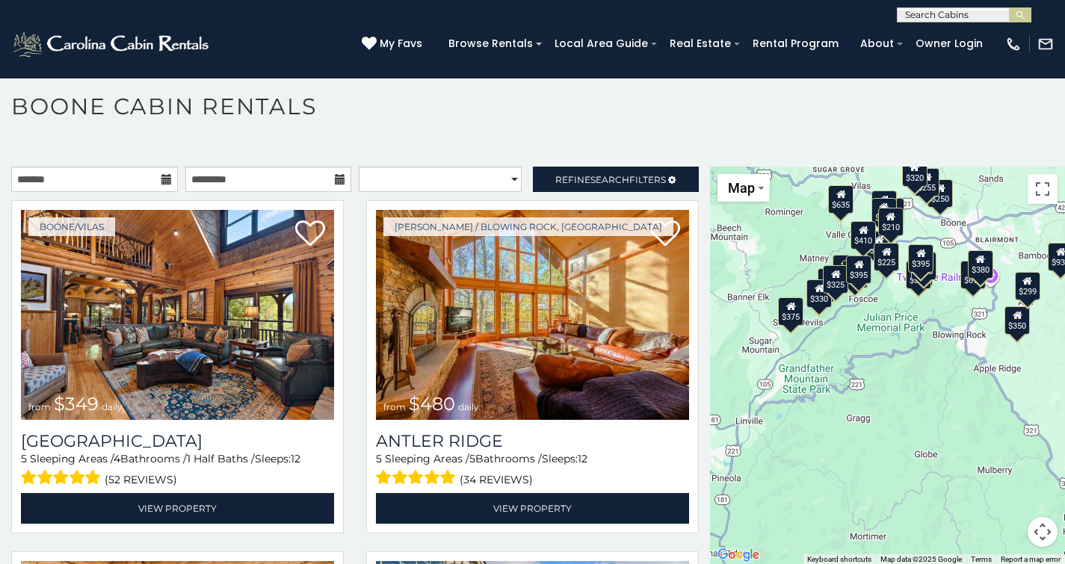  I want to click on a: Add to favorites, so click(310, 235).